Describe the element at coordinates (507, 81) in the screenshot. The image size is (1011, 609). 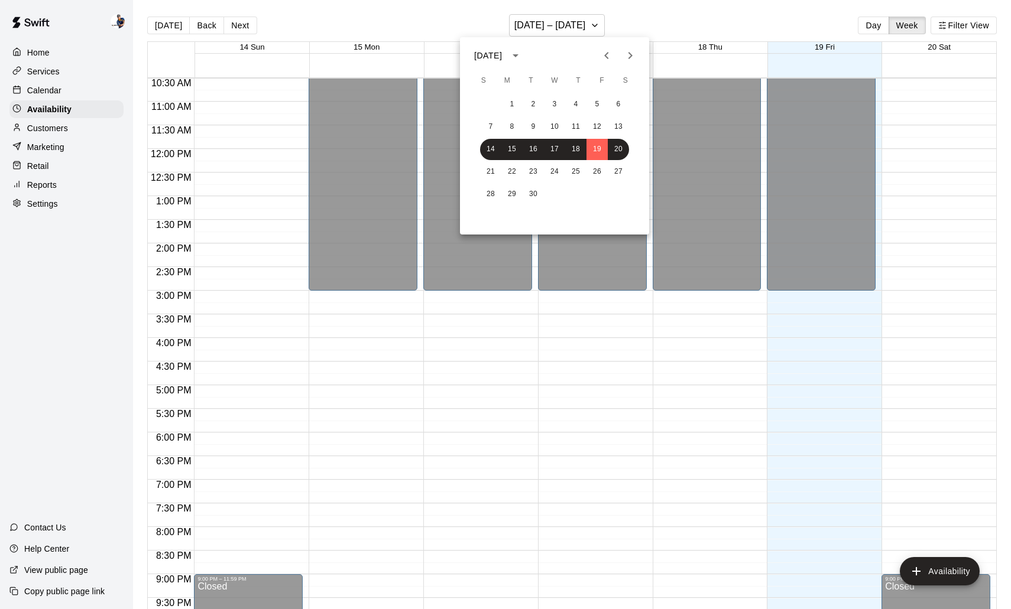
I see `span: Monday` at that location.